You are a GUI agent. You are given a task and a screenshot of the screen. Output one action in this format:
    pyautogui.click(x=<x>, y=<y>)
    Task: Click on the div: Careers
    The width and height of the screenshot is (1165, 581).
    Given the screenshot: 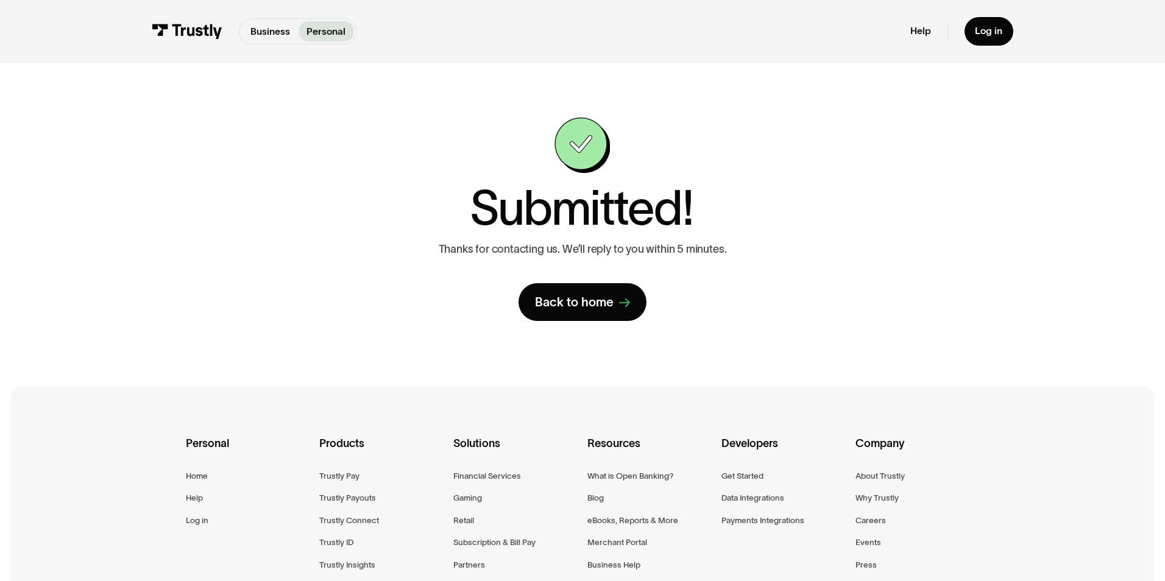 What is the action you would take?
    pyautogui.click(x=871, y=520)
    